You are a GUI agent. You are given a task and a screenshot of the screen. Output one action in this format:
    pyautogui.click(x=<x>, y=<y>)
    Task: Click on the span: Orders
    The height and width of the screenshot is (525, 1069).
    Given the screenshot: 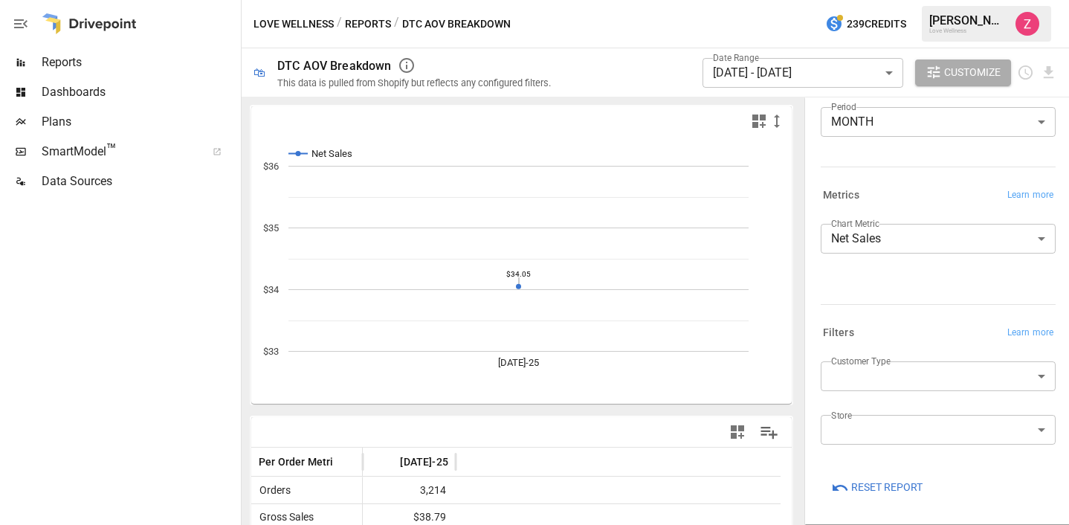 What is the action you would take?
    pyautogui.click(x=272, y=490)
    